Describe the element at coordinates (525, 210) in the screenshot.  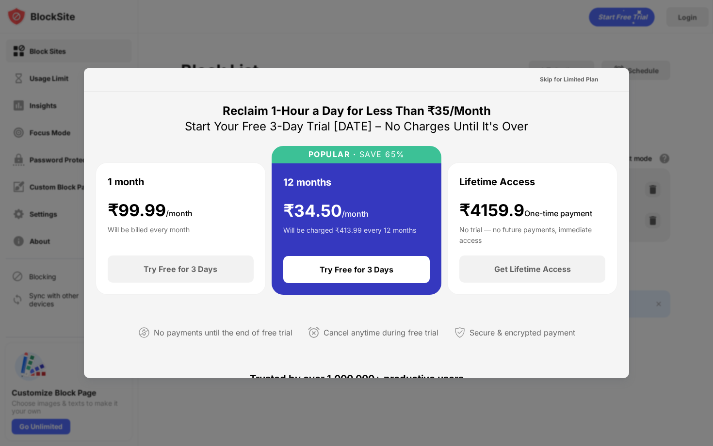
I see `div: ₹4159.9` at that location.